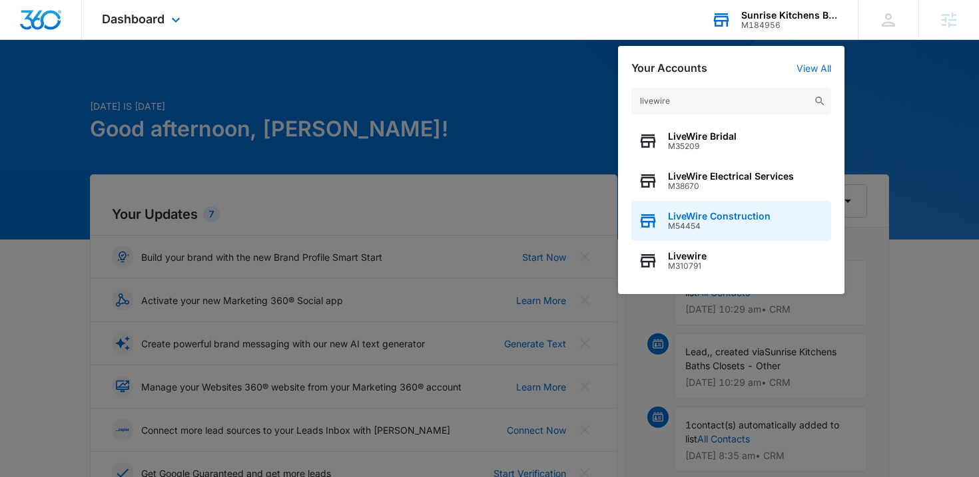  I want to click on span: Dashboard, so click(133, 19).